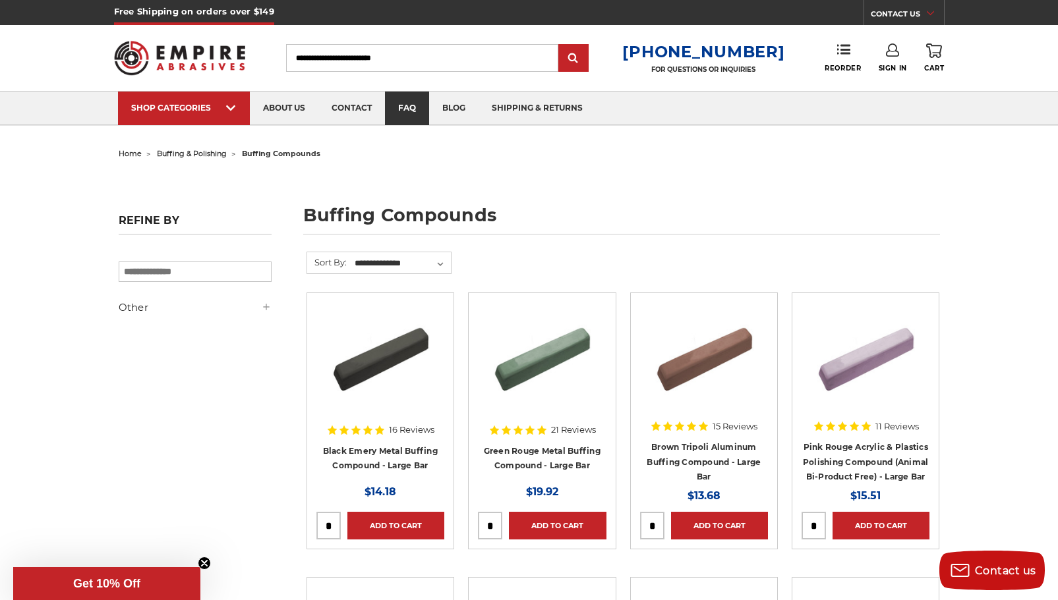 The width and height of the screenshot is (1058, 600). Describe the element at coordinates (380, 366) in the screenshot. I see `a: Black Stainless Steel Buffing Compound` at that location.